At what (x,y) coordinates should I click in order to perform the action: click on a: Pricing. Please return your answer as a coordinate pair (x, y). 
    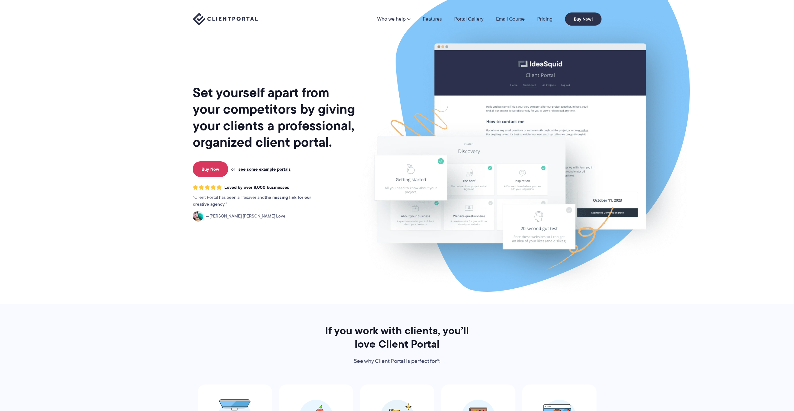
    Looking at the image, I should click on (545, 19).